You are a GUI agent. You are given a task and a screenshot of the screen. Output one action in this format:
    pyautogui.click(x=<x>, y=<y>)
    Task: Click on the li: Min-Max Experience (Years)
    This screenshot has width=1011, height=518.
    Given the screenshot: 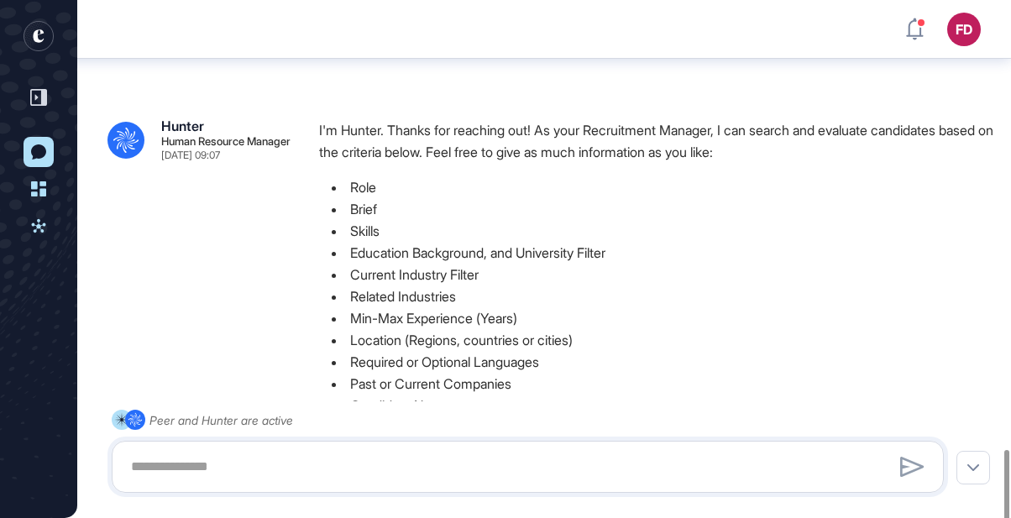 What is the action you would take?
    pyautogui.click(x=657, y=318)
    